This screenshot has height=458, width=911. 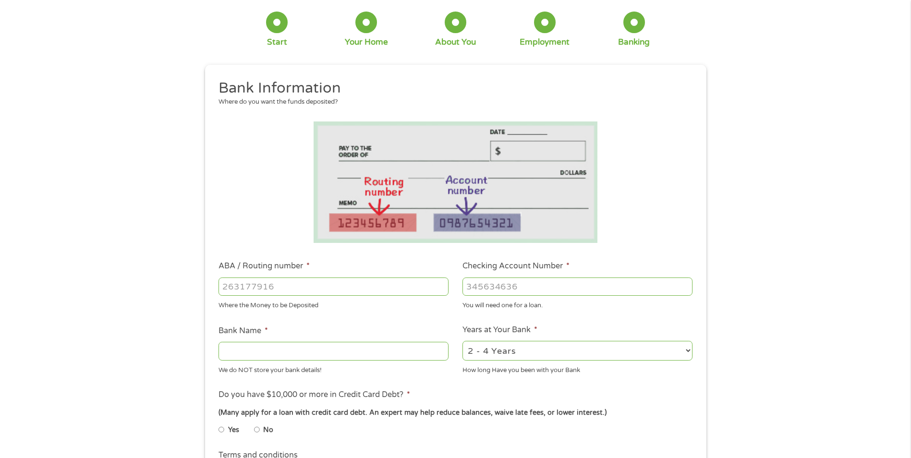 What do you see at coordinates (452, 88) in the screenshot?
I see `h2: Bank Information` at bounding box center [452, 88].